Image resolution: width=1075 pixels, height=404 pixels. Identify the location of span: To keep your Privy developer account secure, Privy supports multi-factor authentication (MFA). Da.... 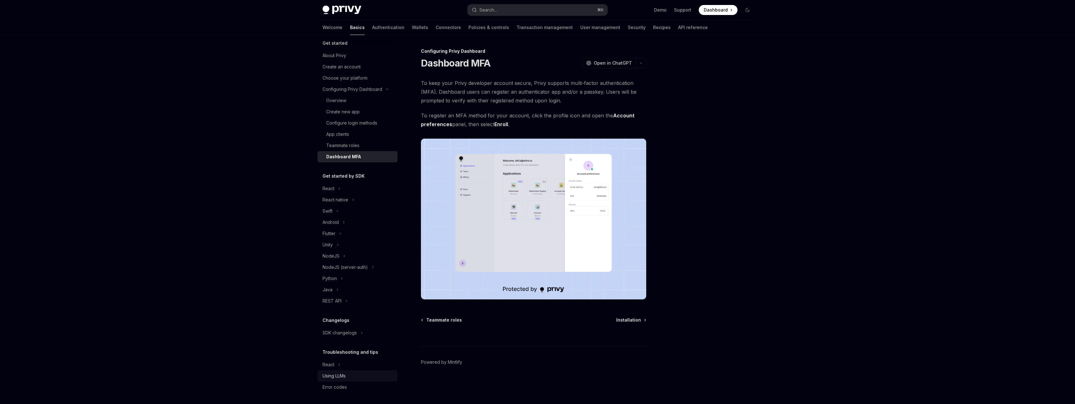
(533, 92).